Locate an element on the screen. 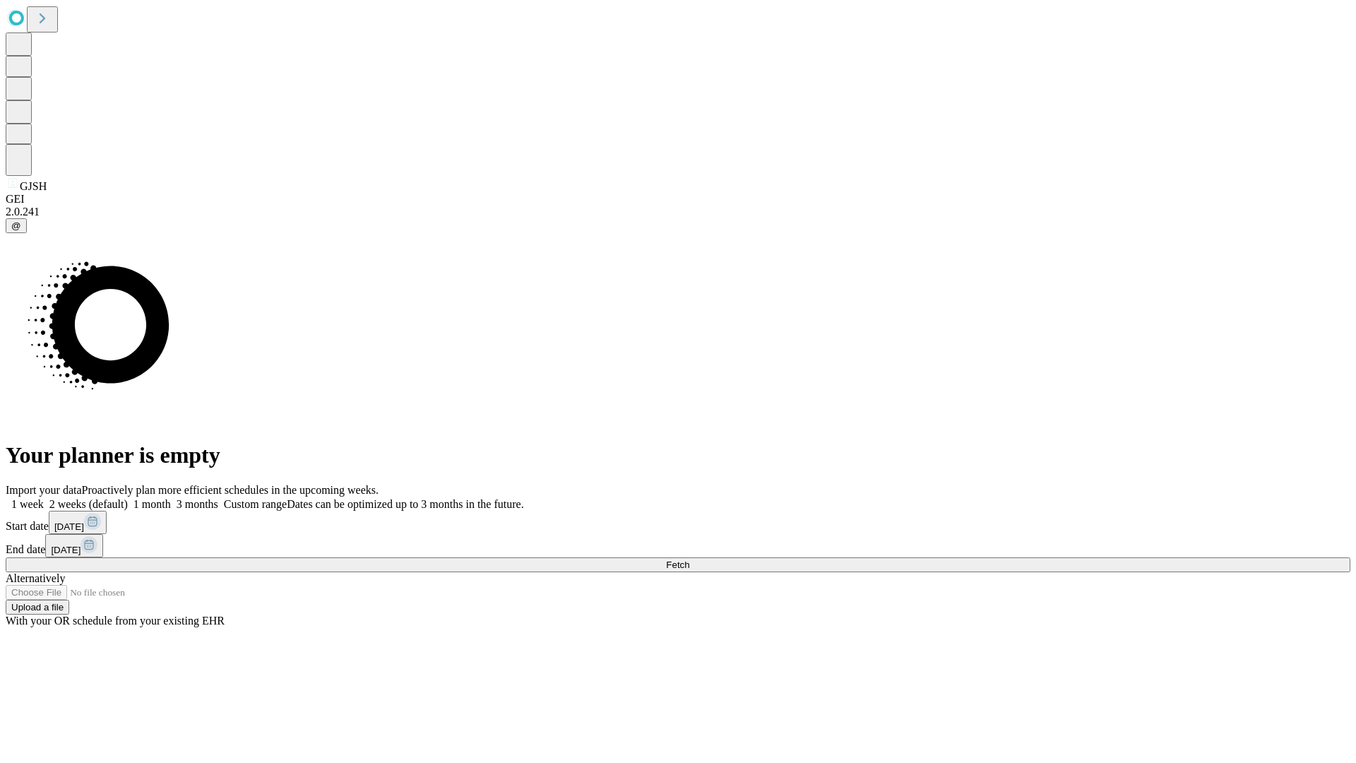 This screenshot has width=1356, height=763. div: End date is located at coordinates (678, 545).